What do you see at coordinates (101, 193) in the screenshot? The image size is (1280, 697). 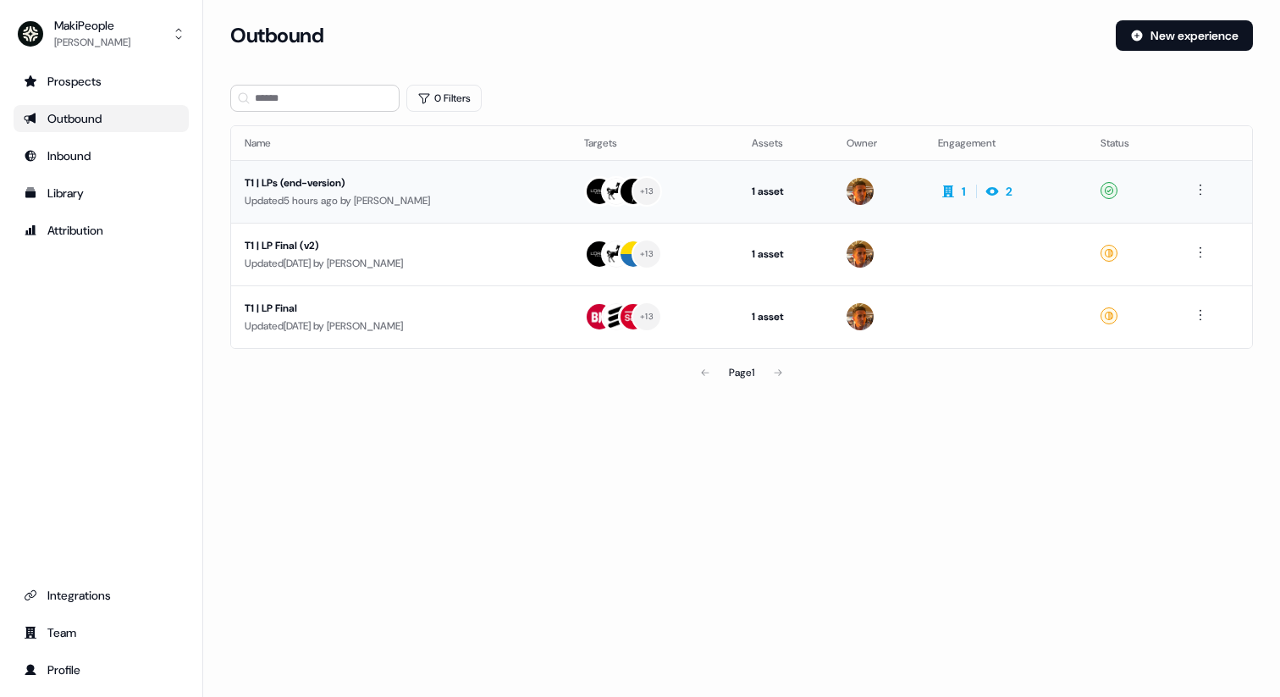 I see `a: Go to templates` at bounding box center [101, 193].